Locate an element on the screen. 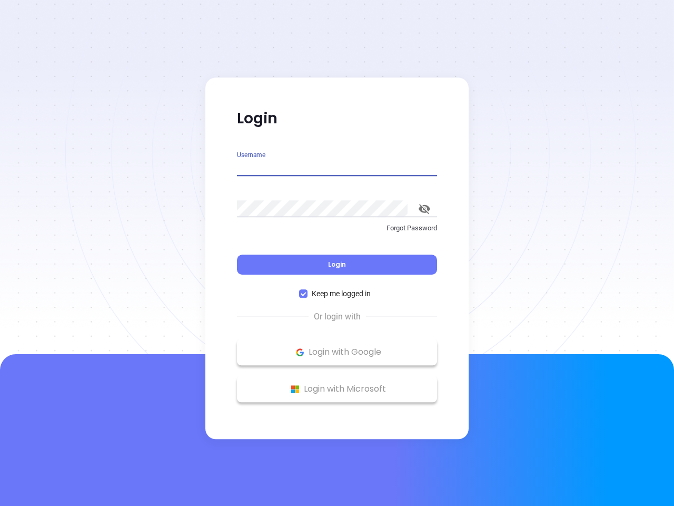  a: Forgot Password is located at coordinates (337, 232).